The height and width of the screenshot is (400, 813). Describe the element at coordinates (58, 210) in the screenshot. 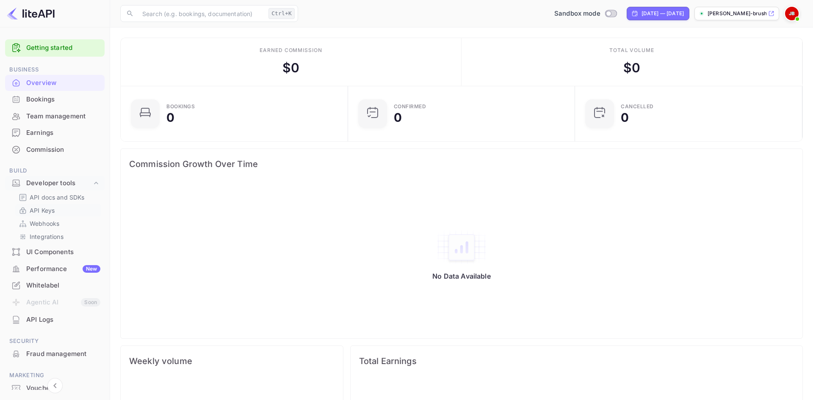

I see `div: API Keys` at that location.